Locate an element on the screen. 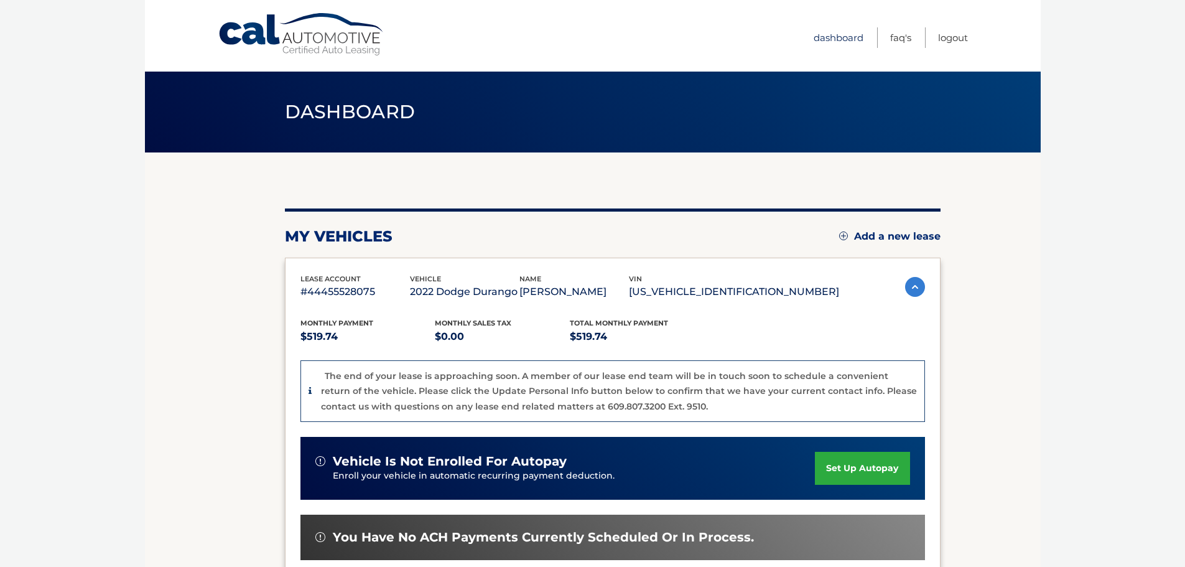 This screenshot has height=567, width=1185. span: You have no ACH payments currently scheduled or in process. is located at coordinates (543, 537).